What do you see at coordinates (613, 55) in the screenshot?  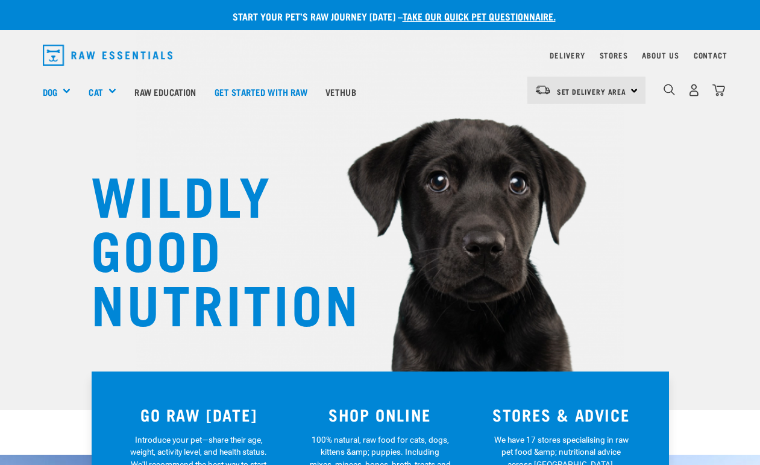 I see `a: Stores` at bounding box center [613, 55].